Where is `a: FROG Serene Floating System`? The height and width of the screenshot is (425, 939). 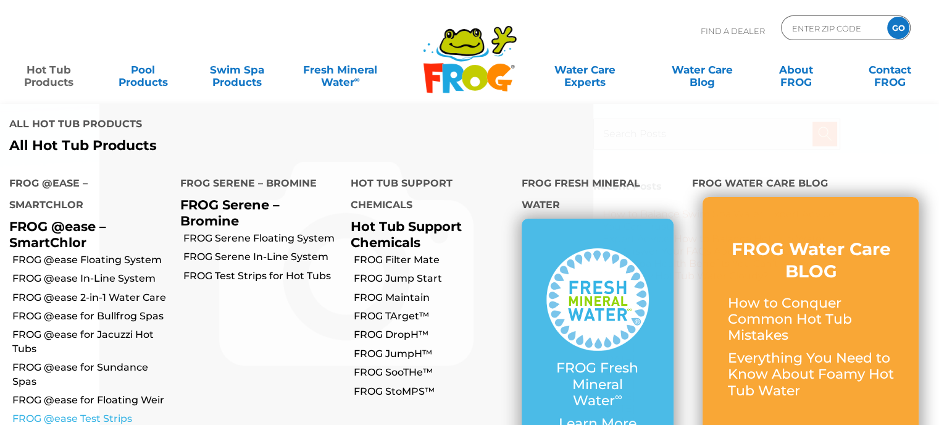
a: FROG Serene Floating System is located at coordinates (262, 238).